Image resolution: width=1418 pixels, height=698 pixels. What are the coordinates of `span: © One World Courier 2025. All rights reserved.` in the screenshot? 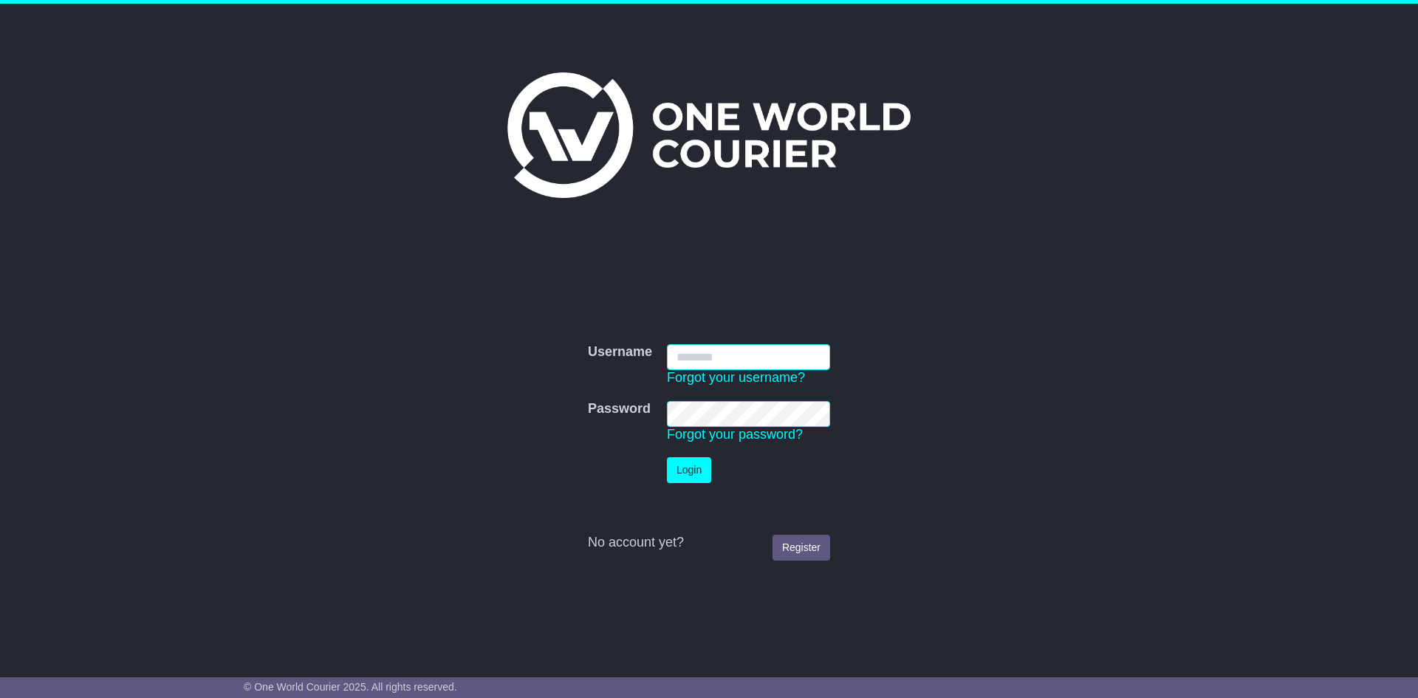 It's located at (350, 687).